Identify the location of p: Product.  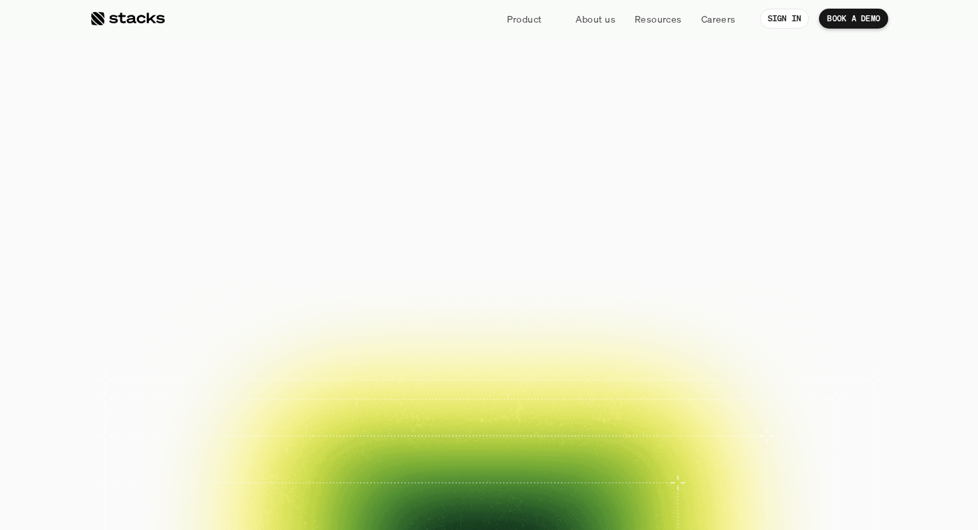
(524, 19).